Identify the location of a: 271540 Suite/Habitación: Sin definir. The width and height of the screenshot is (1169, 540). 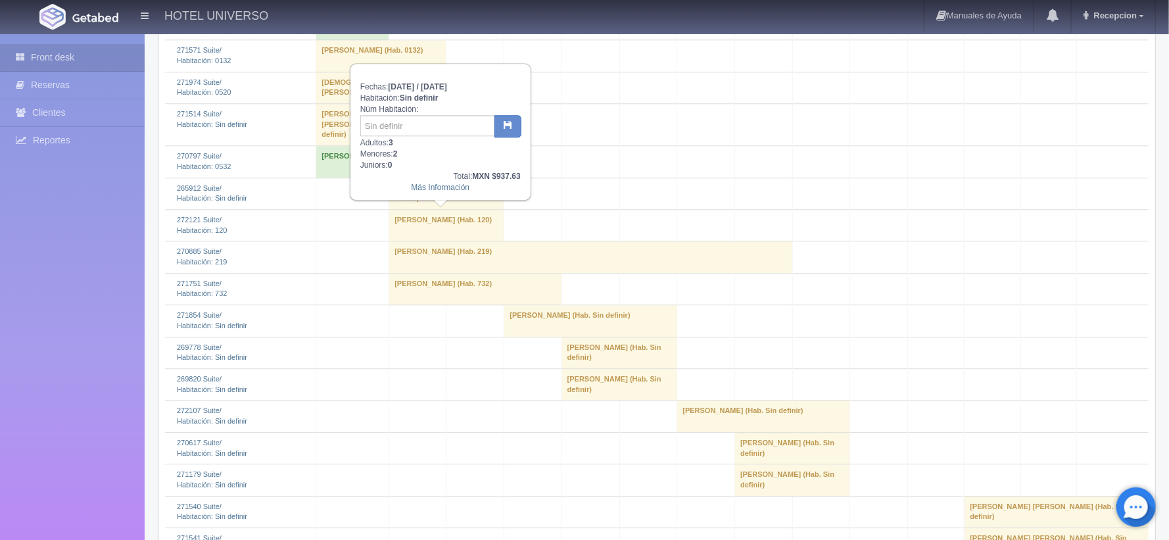
(212, 512).